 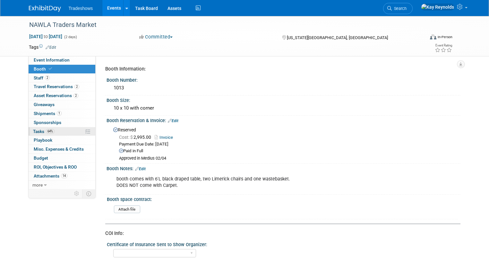 I want to click on div: COI Info:, so click(x=280, y=233).